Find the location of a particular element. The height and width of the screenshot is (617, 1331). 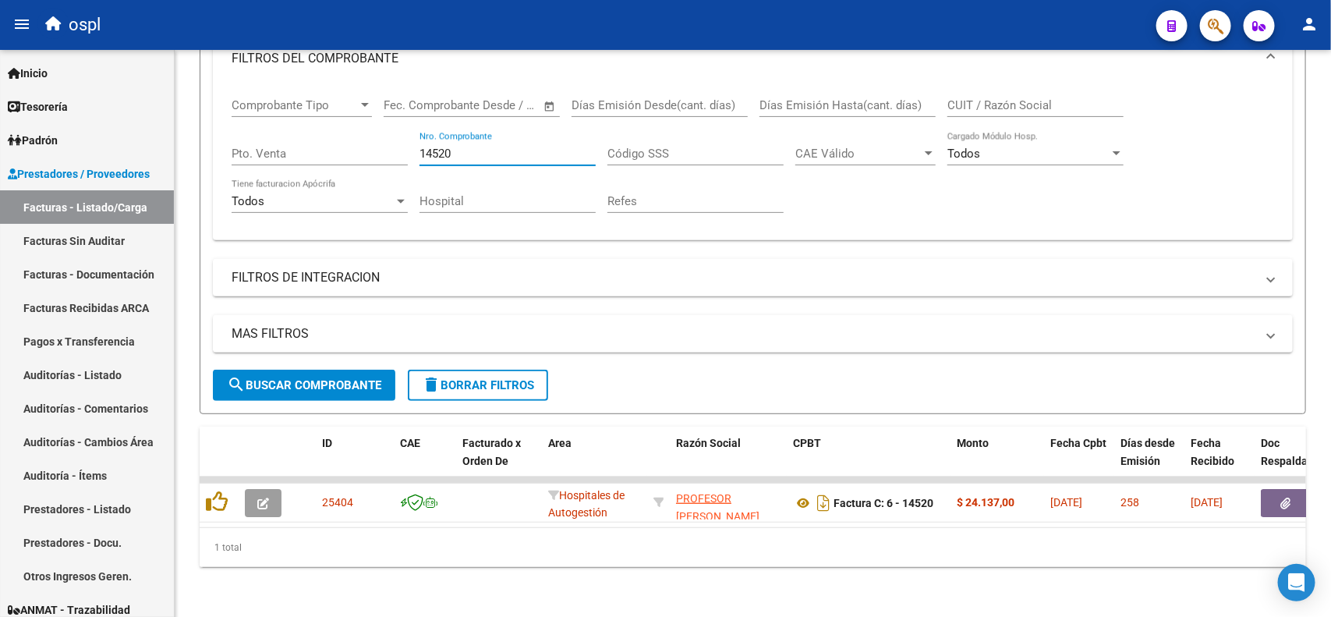

strong: $ 24.137,00 is located at coordinates (986, 502).